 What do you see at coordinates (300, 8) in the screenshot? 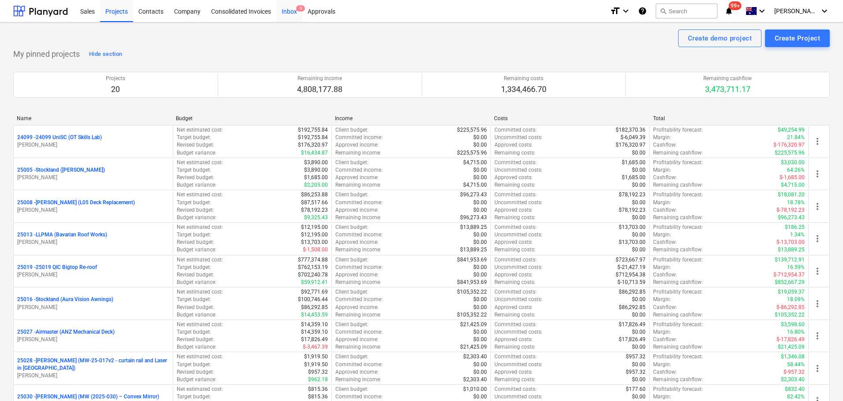
I see `span: 3` at bounding box center [300, 8].